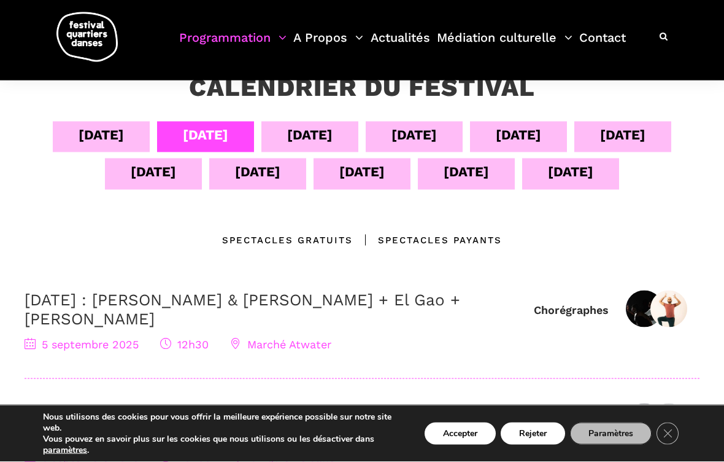 The image size is (724, 462). Describe the element at coordinates (645, 422) in the screenshot. I see `img: Zachary Bastille` at that location.